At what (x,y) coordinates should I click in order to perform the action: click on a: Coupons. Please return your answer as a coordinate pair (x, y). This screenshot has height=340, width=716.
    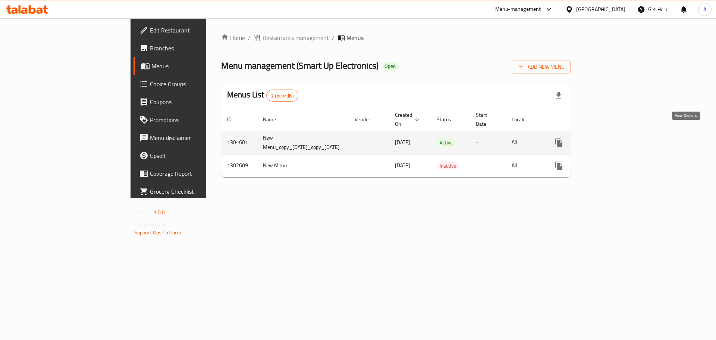
    Looking at the image, I should click on (192, 102).